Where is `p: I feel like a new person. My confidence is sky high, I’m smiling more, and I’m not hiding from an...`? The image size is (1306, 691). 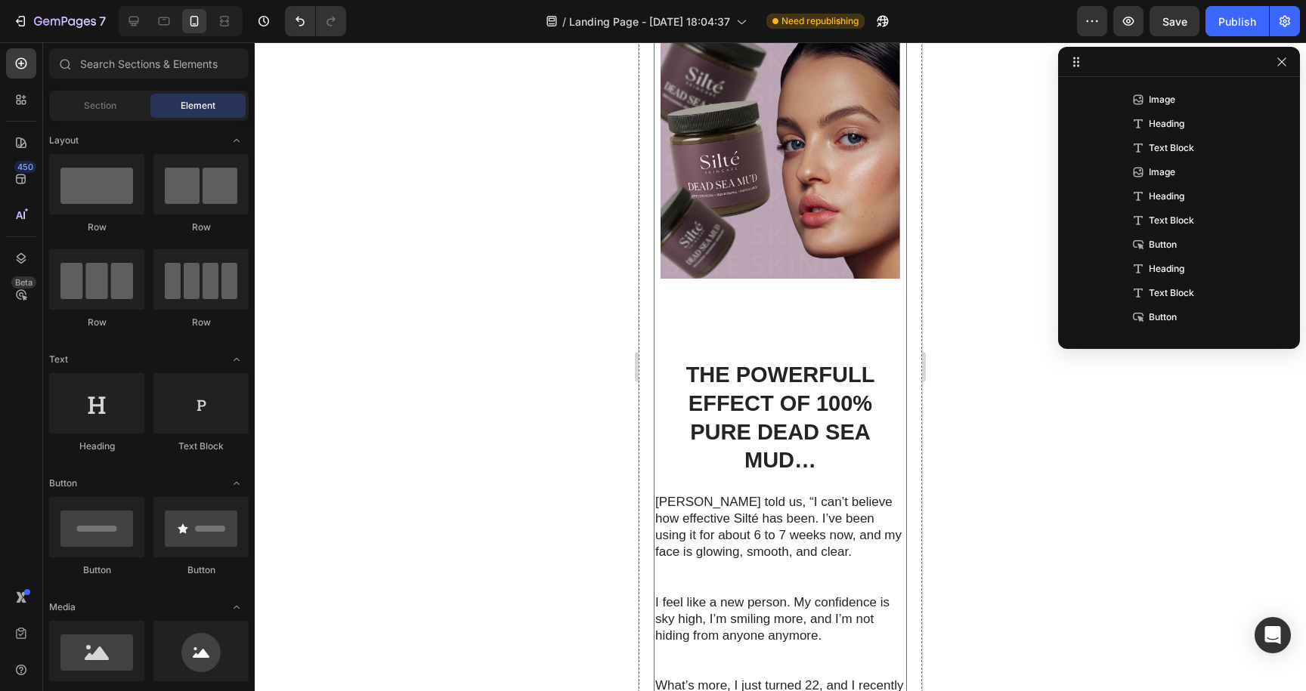 p: I feel like a new person. My confidence is sky high, I’m smiling more, and I’m not hiding from an... is located at coordinates (141, 594).